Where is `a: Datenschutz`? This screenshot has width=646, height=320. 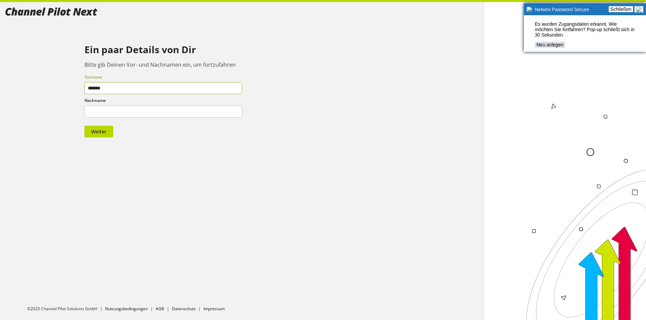 a: Datenschutz is located at coordinates (184, 309).